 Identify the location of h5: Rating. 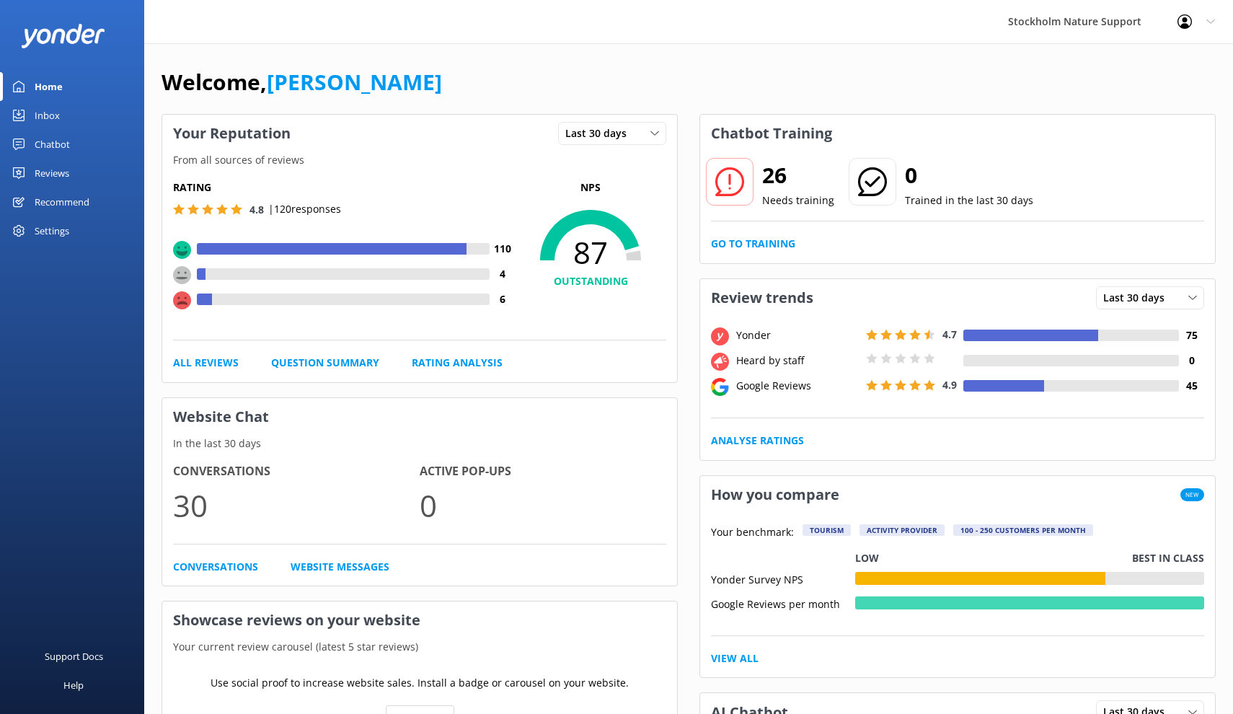
(344, 187).